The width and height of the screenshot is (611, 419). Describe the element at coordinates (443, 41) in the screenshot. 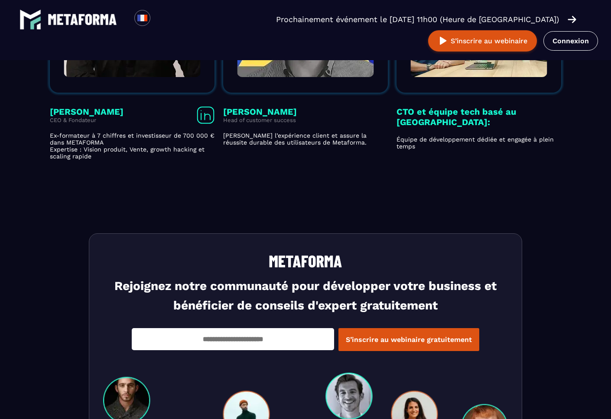

I see `img: play` at that location.